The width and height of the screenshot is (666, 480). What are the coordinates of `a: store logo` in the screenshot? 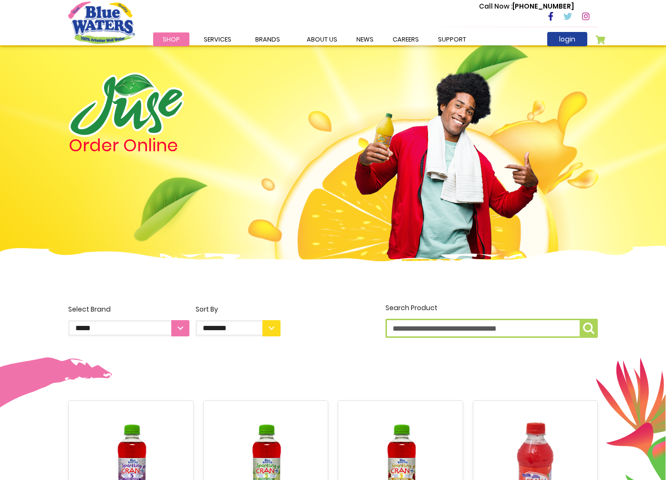 It's located at (102, 22).